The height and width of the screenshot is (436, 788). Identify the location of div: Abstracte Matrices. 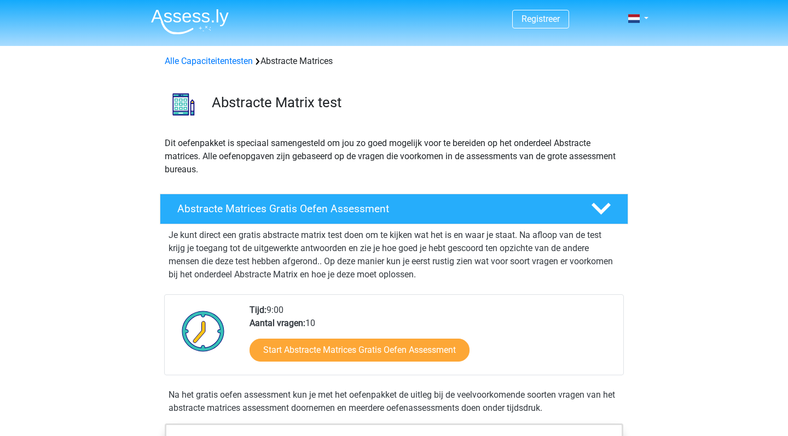
(394, 61).